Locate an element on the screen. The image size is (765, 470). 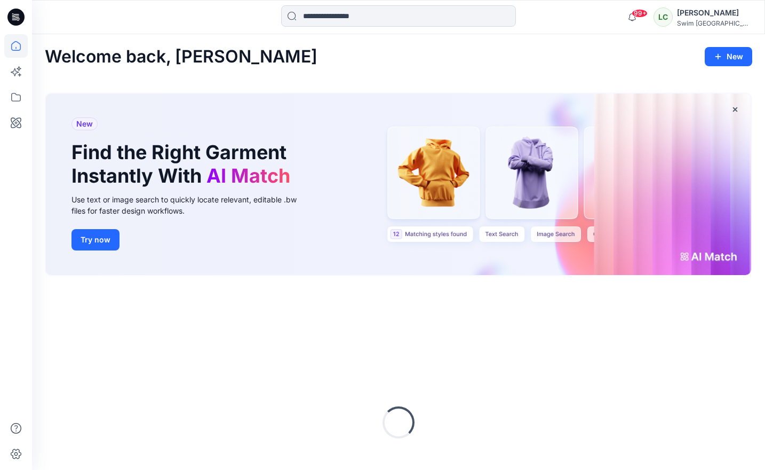
button: New is located at coordinates (728, 57).